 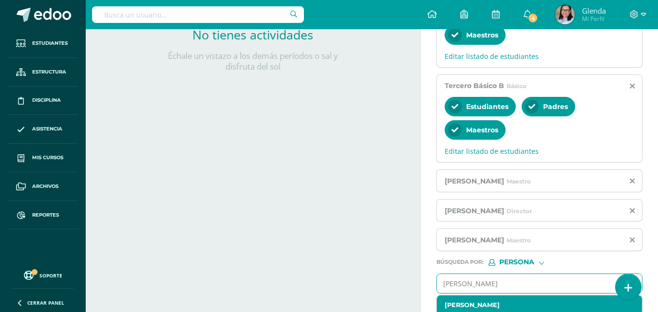 What do you see at coordinates (517, 262) in the screenshot?
I see `span: Persona` at bounding box center [517, 262].